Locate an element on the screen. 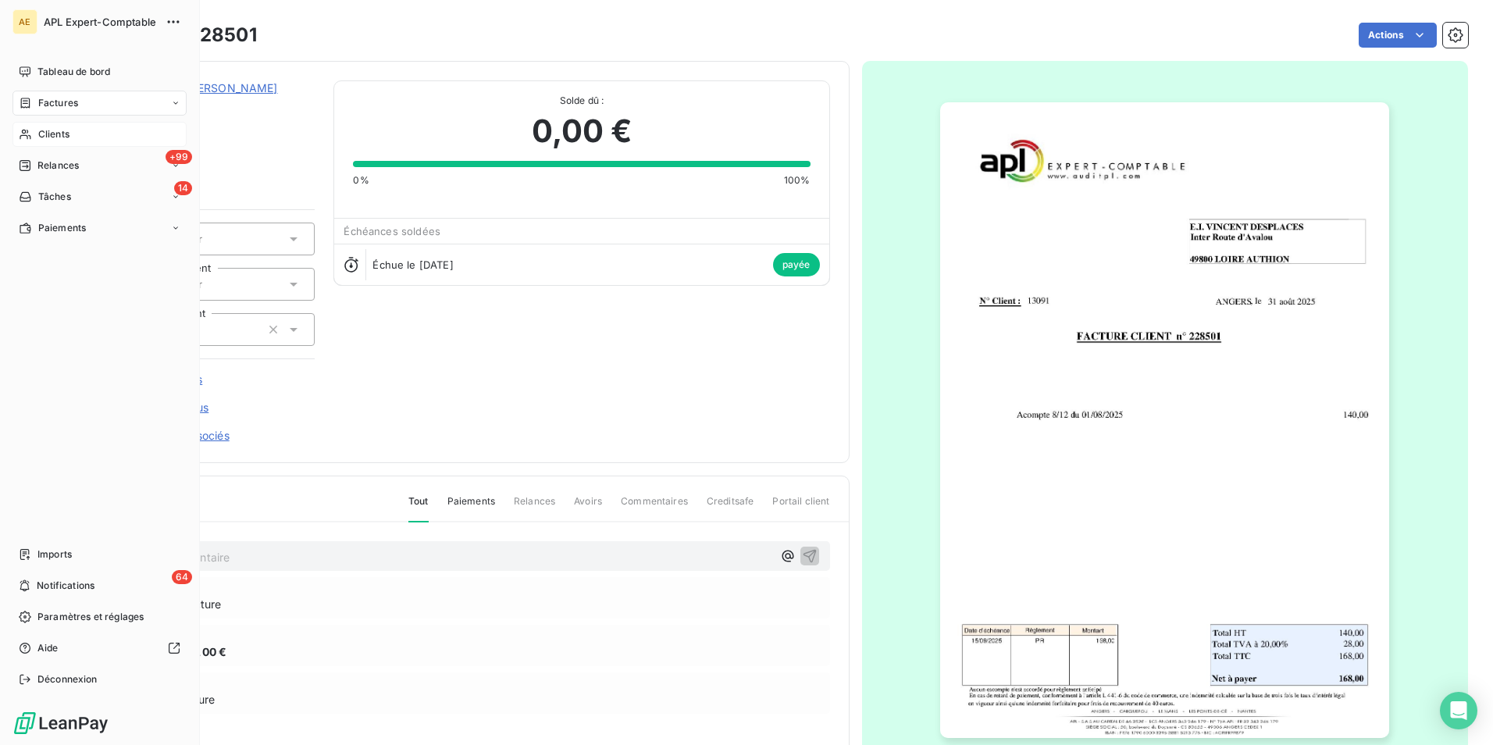 This screenshot has width=1493, height=745. span: Paramètres et réglages is located at coordinates (91, 617).